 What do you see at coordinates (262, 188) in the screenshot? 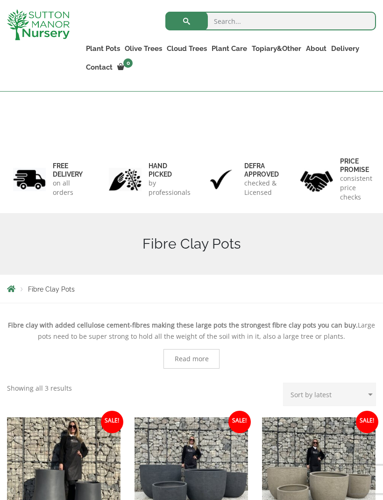
I see `p: checked & Licensed` at bounding box center [262, 188].